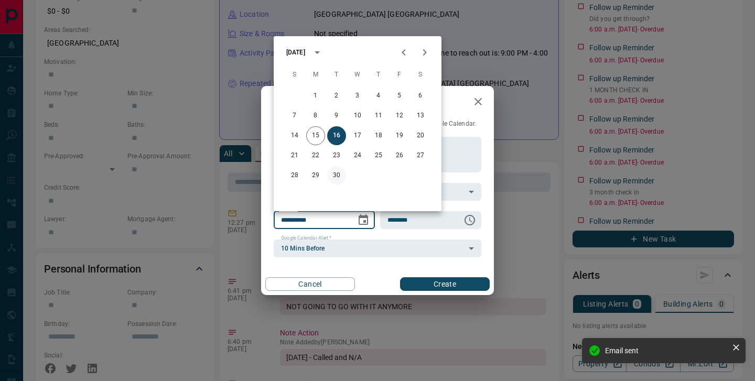  Describe the element at coordinates (399, 156) in the screenshot. I see `button: 26` at that location.